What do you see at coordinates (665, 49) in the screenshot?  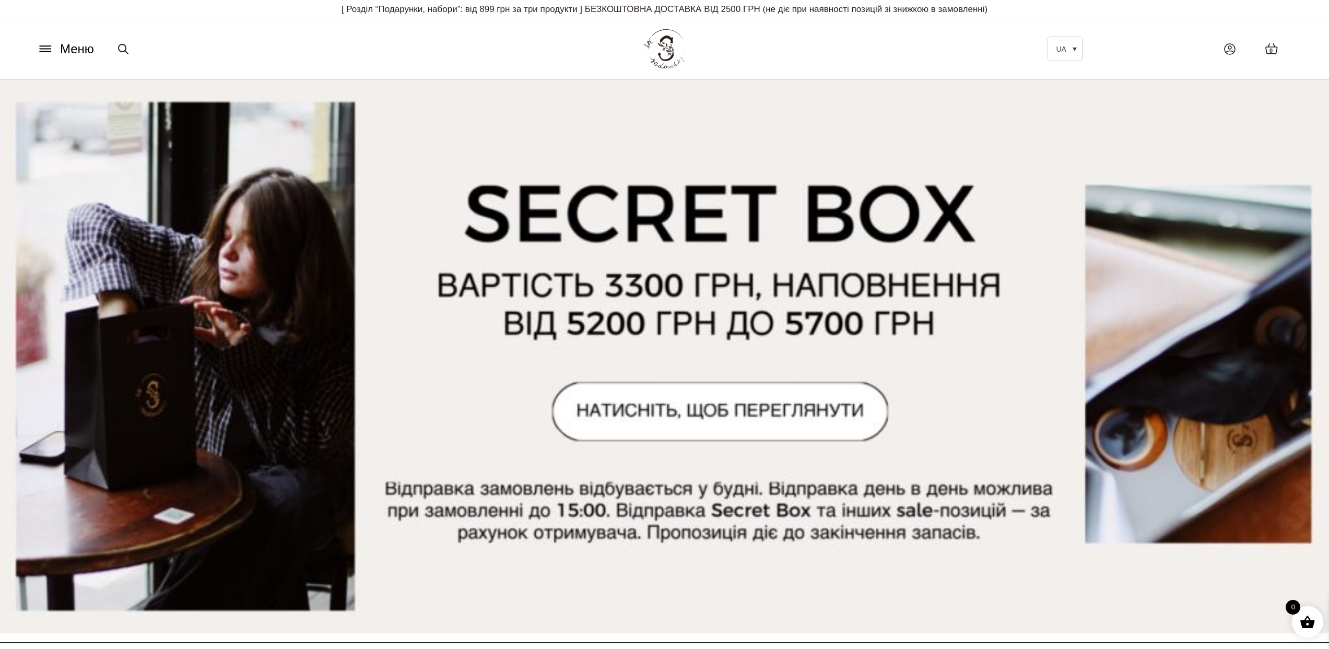 I see `img: BY SADOVSKIY` at bounding box center [665, 49].